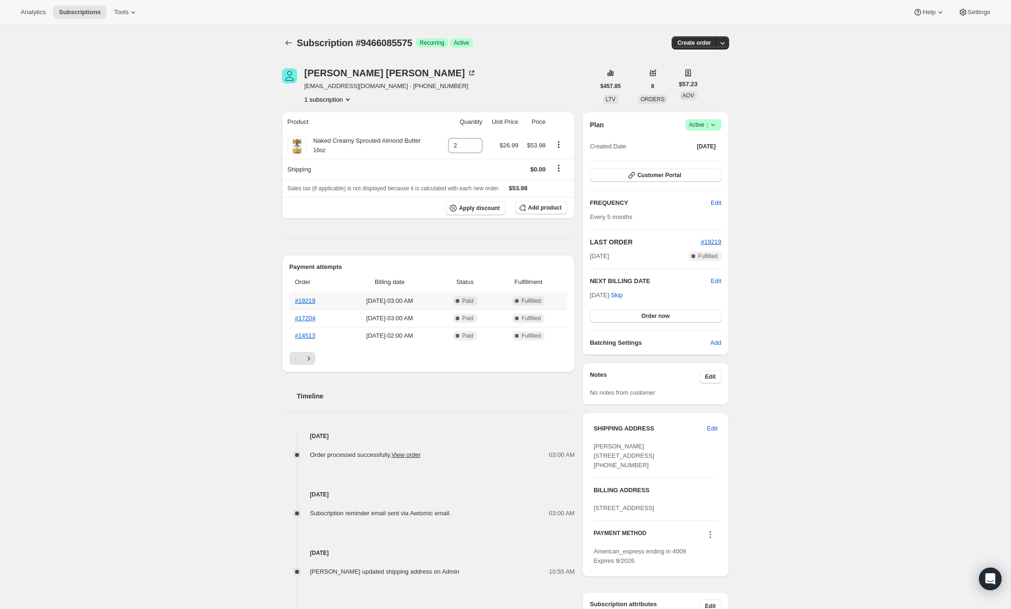 The image size is (1011, 609). Describe the element at coordinates (688, 96) in the screenshot. I see `span: AOV` at that location.